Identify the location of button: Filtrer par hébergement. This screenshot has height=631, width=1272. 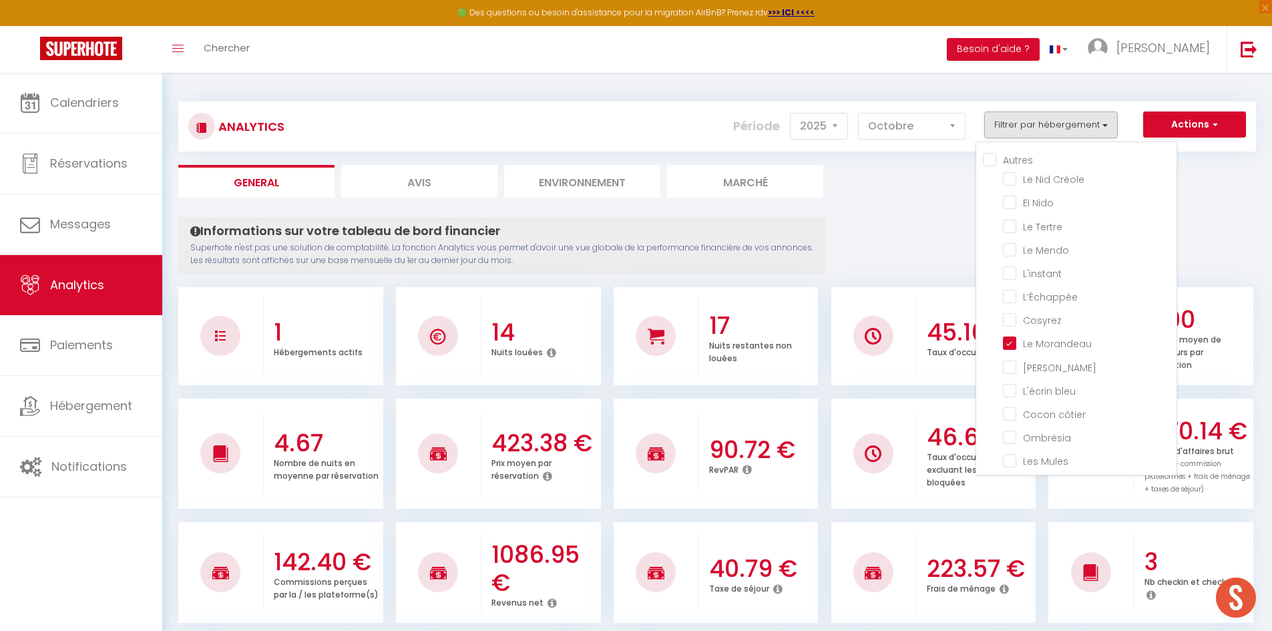
(1051, 125).